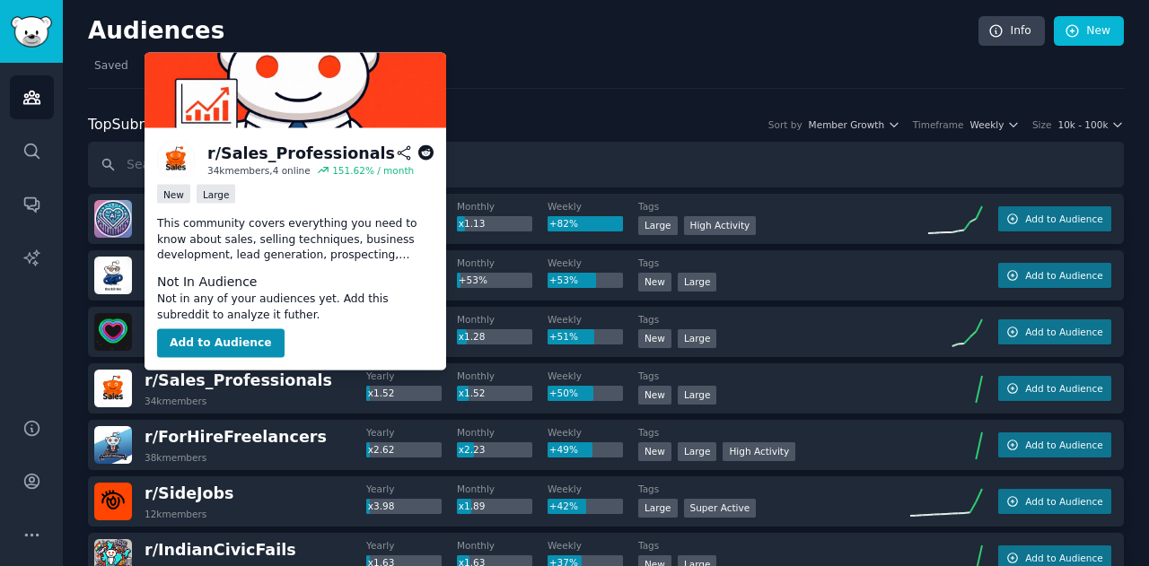 The height and width of the screenshot is (566, 1149). I want to click on img: MyBoyfriendIsAI, so click(113, 219).